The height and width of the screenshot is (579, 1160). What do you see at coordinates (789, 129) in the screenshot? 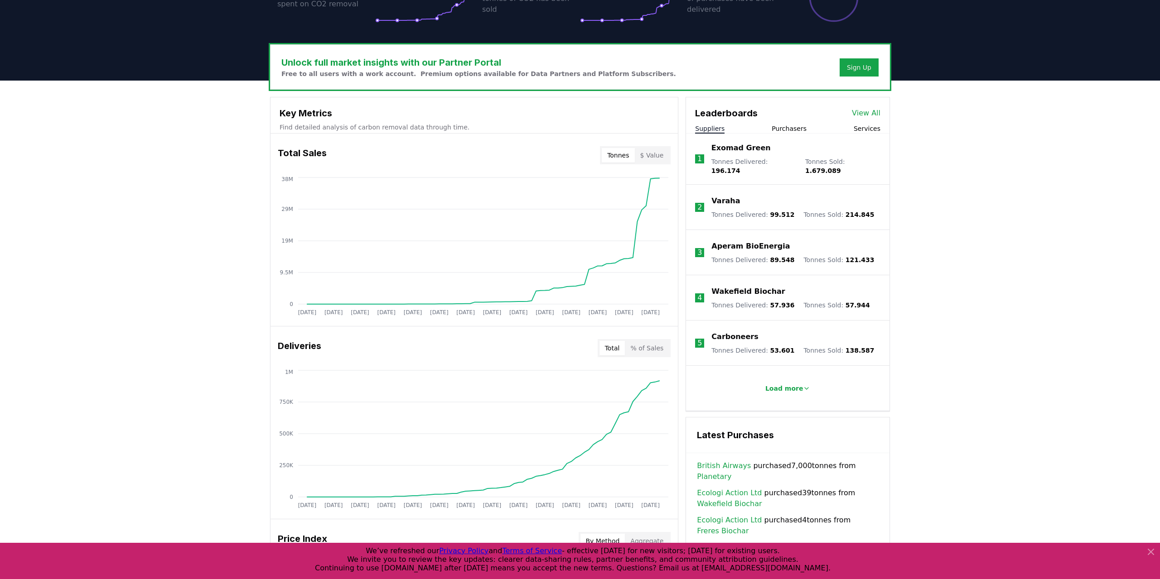
I see `button: Purchasers` at bounding box center [789, 129].